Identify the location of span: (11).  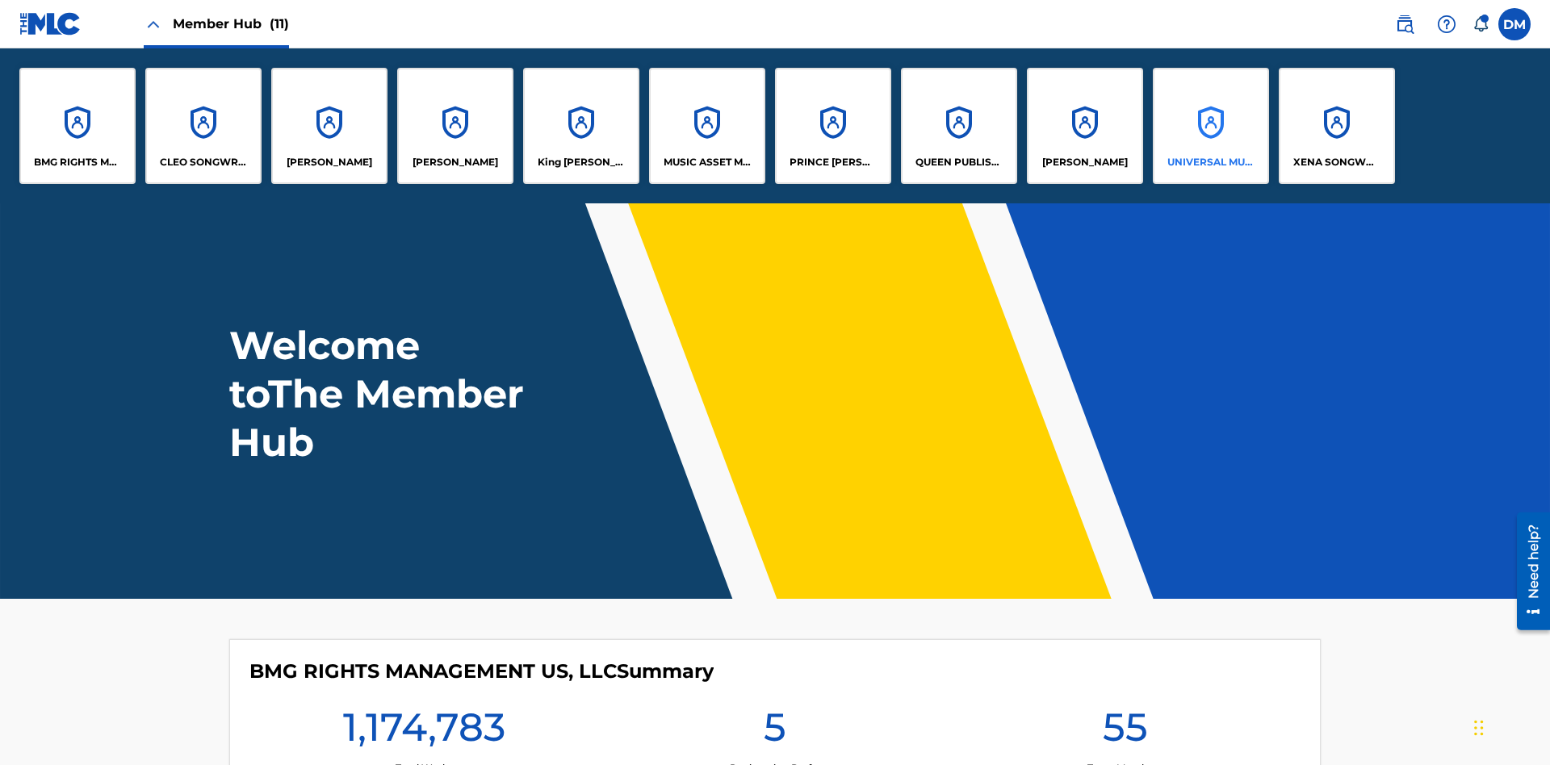
(279, 23).